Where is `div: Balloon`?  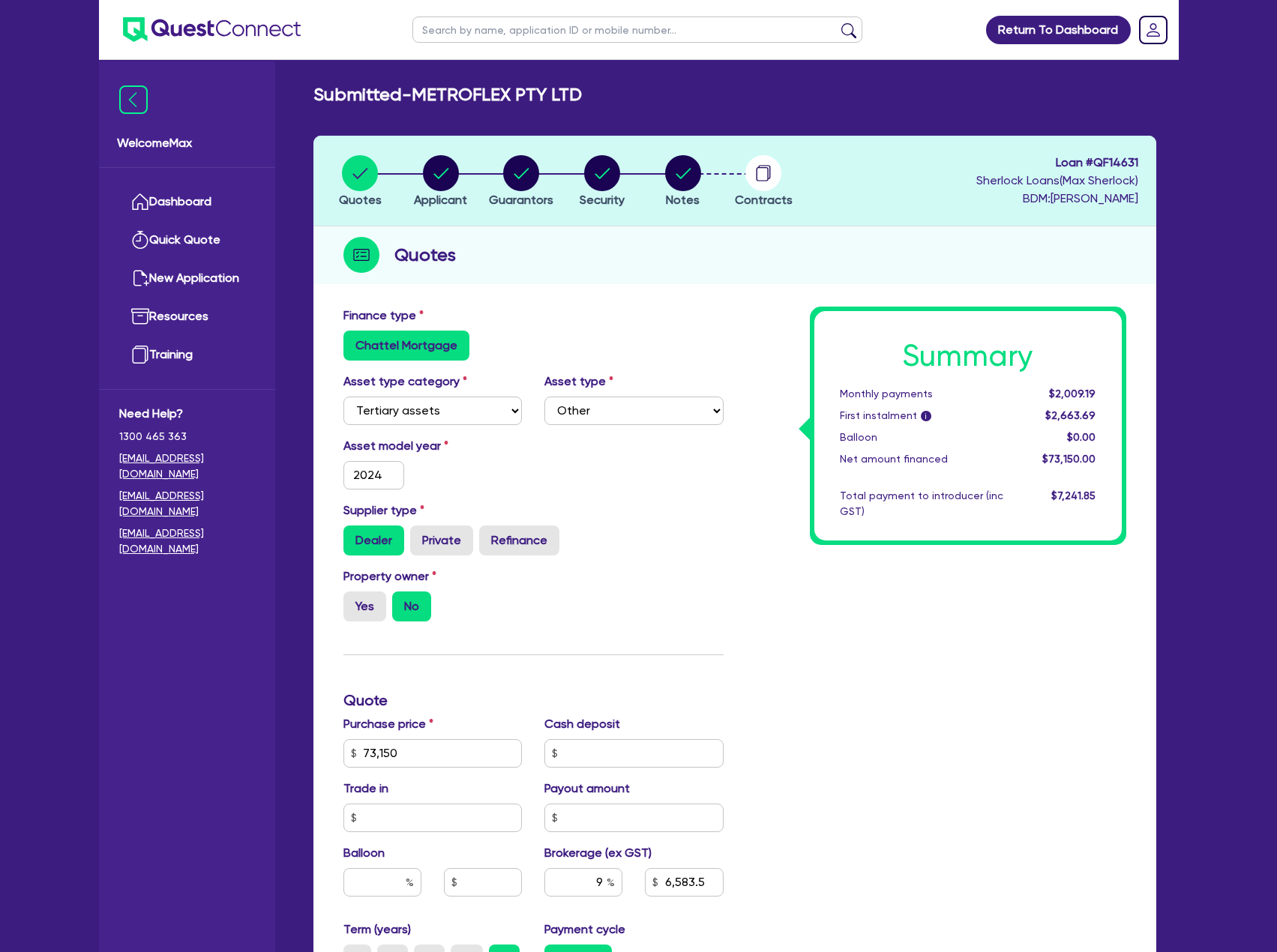
div: Balloon is located at coordinates (922, 437).